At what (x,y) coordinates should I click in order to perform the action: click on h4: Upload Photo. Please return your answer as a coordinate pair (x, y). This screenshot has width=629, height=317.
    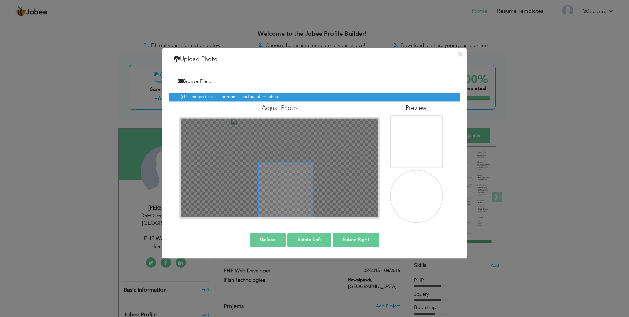
    Looking at the image, I should click on (196, 59).